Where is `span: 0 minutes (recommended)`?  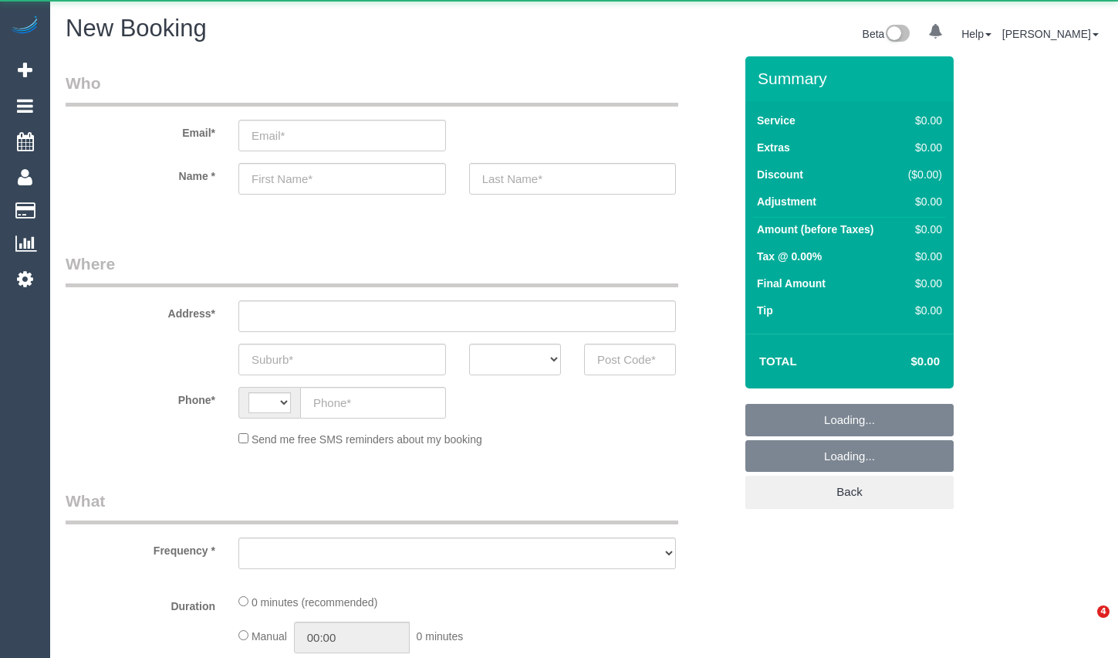 span: 0 minutes (recommended) is located at coordinates (314, 602).